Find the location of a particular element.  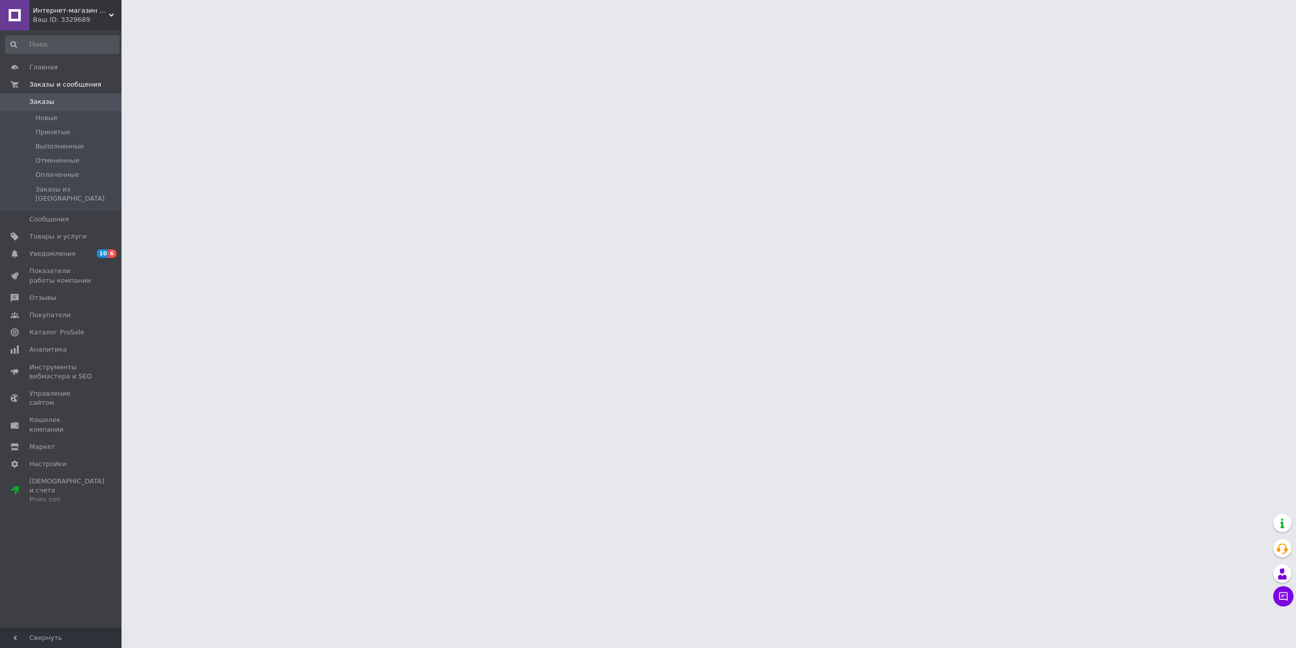

span: Показатели работы компании is located at coordinates (61, 275).